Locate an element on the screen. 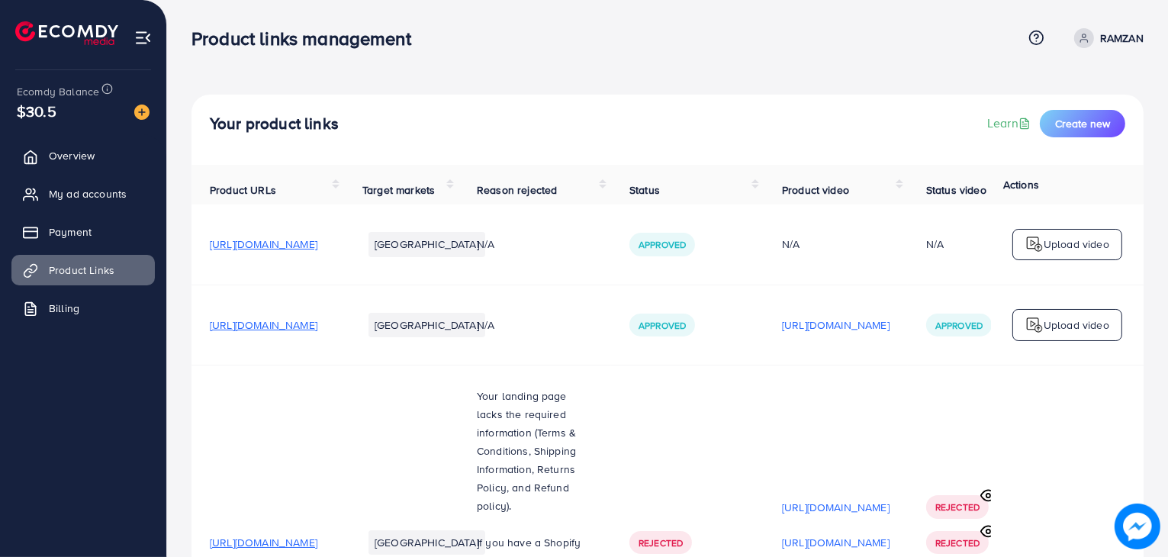 The height and width of the screenshot is (557, 1168). img: menu is located at coordinates (143, 37).